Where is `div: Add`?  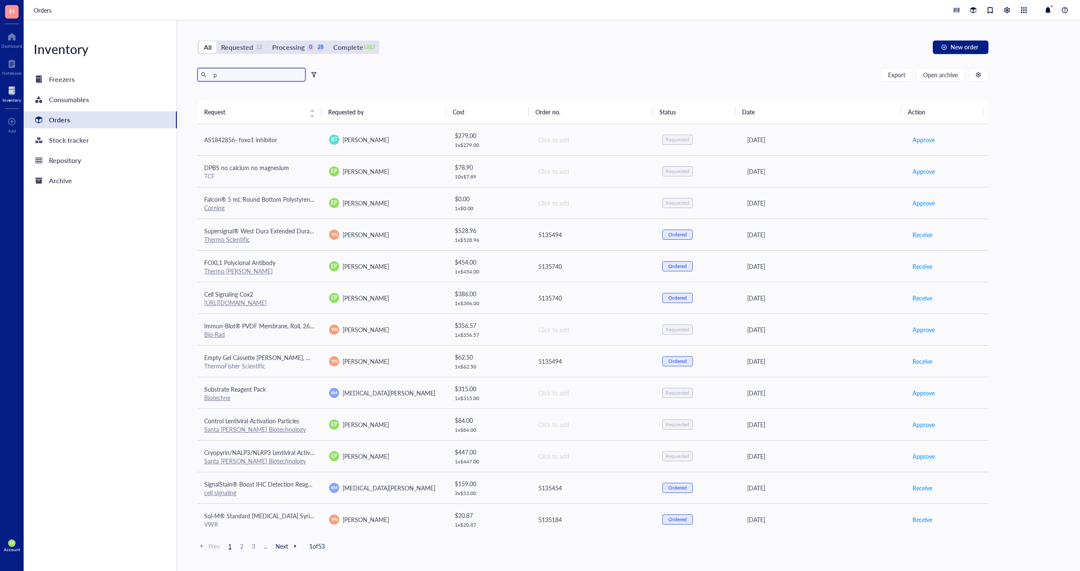
div: Add is located at coordinates (12, 131).